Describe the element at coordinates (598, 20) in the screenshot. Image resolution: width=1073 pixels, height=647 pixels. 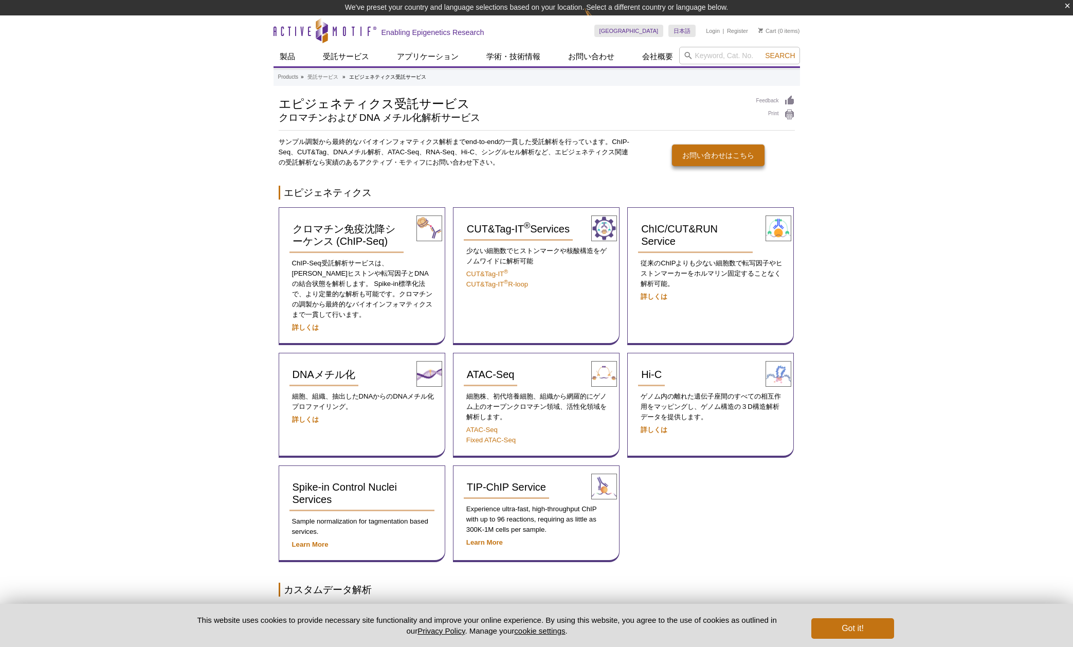
I see `img: Change Here` at that location.